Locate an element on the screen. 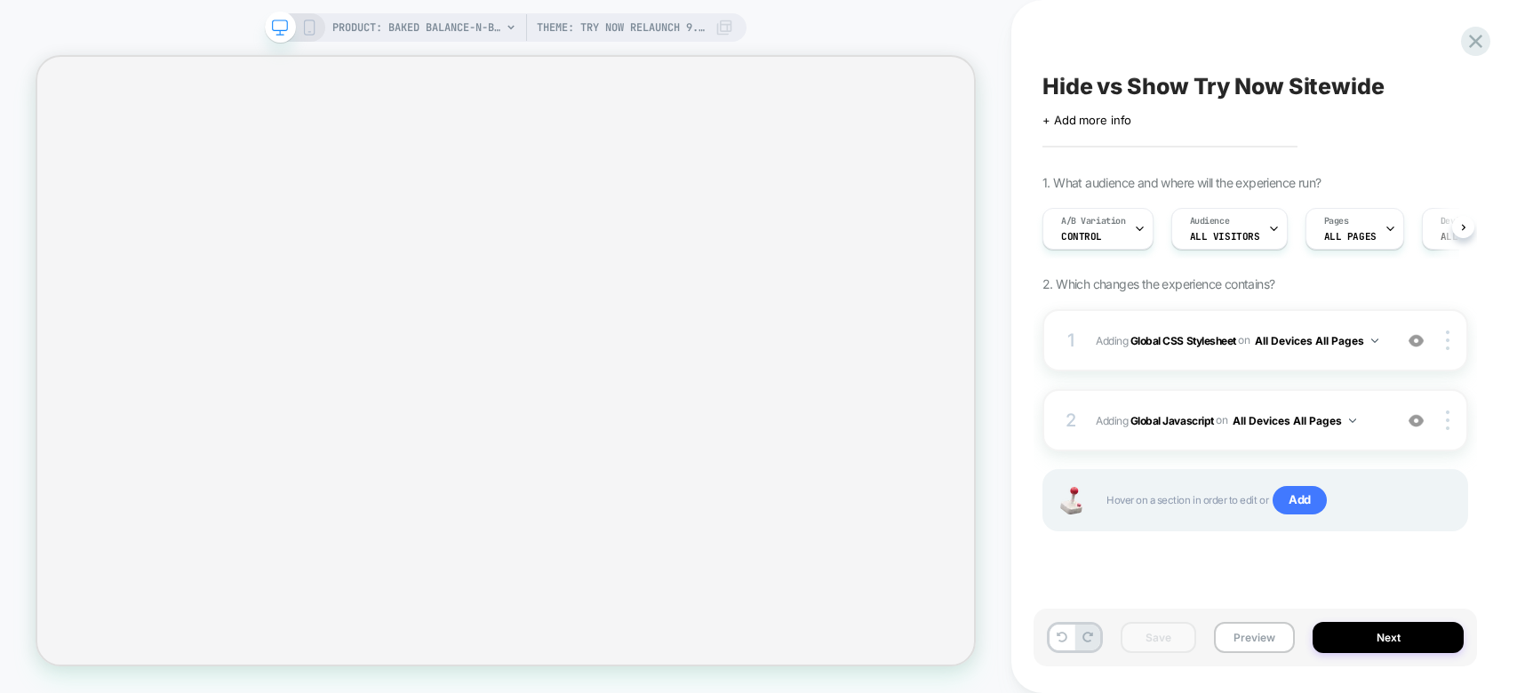  span: All Visitors is located at coordinates (1225, 236).